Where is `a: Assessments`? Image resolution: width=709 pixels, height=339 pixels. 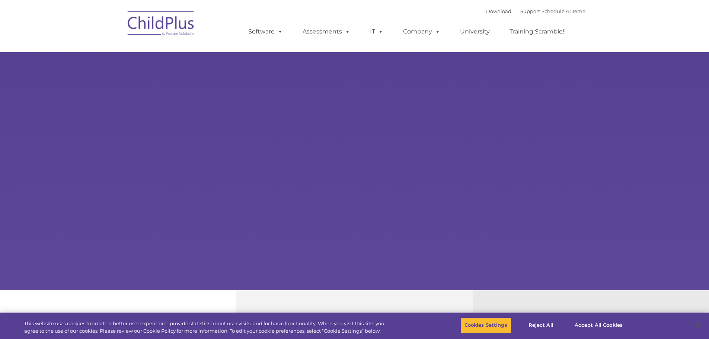 a: Assessments is located at coordinates (326, 32).